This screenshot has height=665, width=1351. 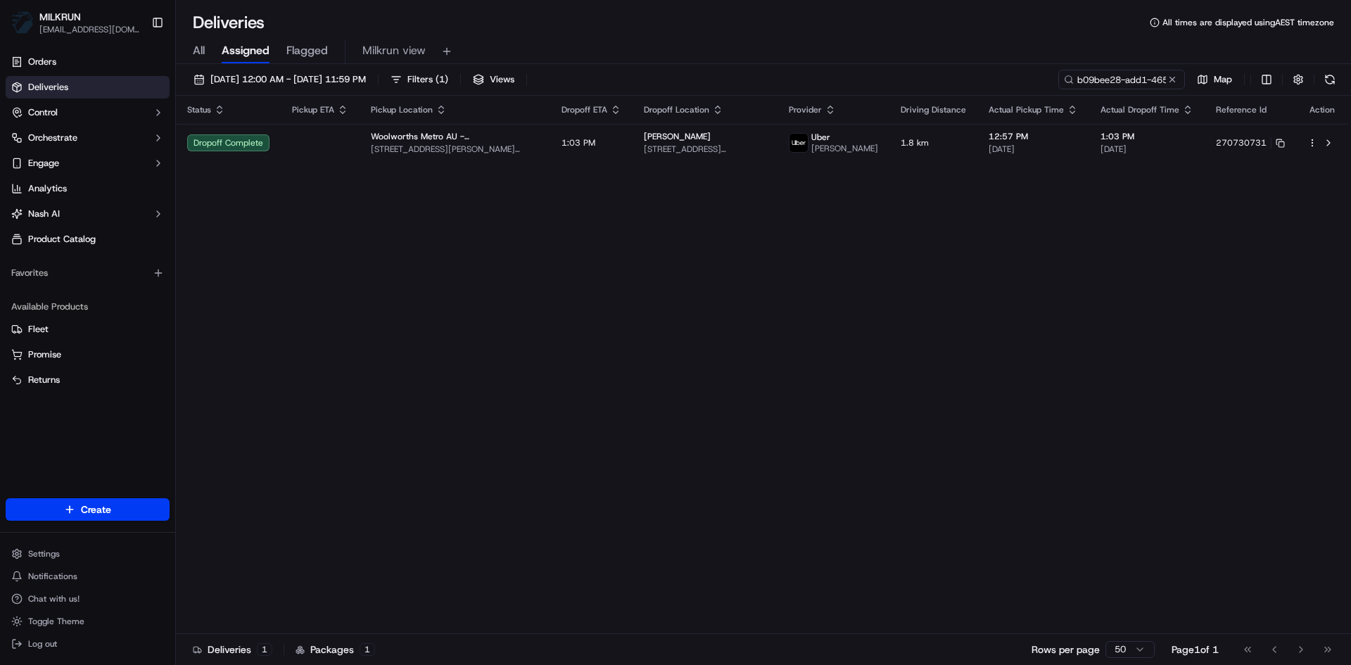 What do you see at coordinates (53, 138) in the screenshot?
I see `span: Orchestrate` at bounding box center [53, 138].